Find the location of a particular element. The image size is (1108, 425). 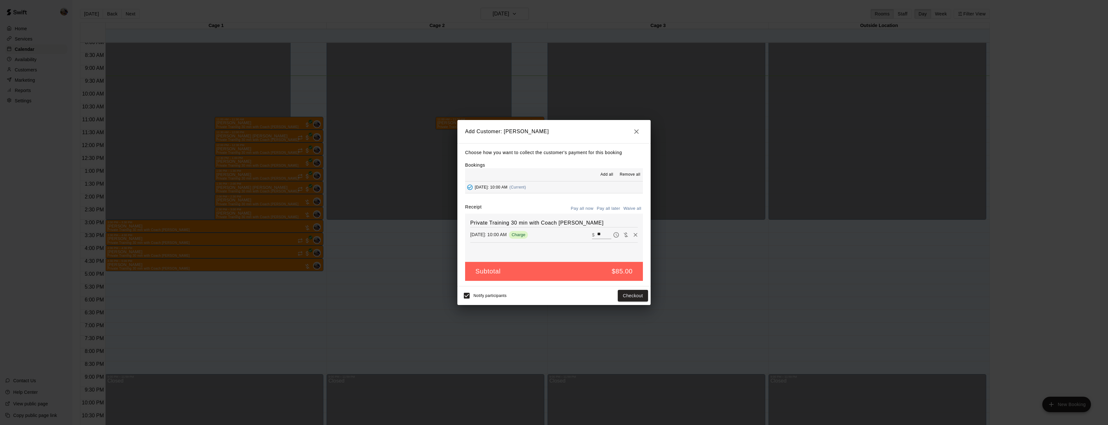

h5: $85.00 is located at coordinates (622, 271).